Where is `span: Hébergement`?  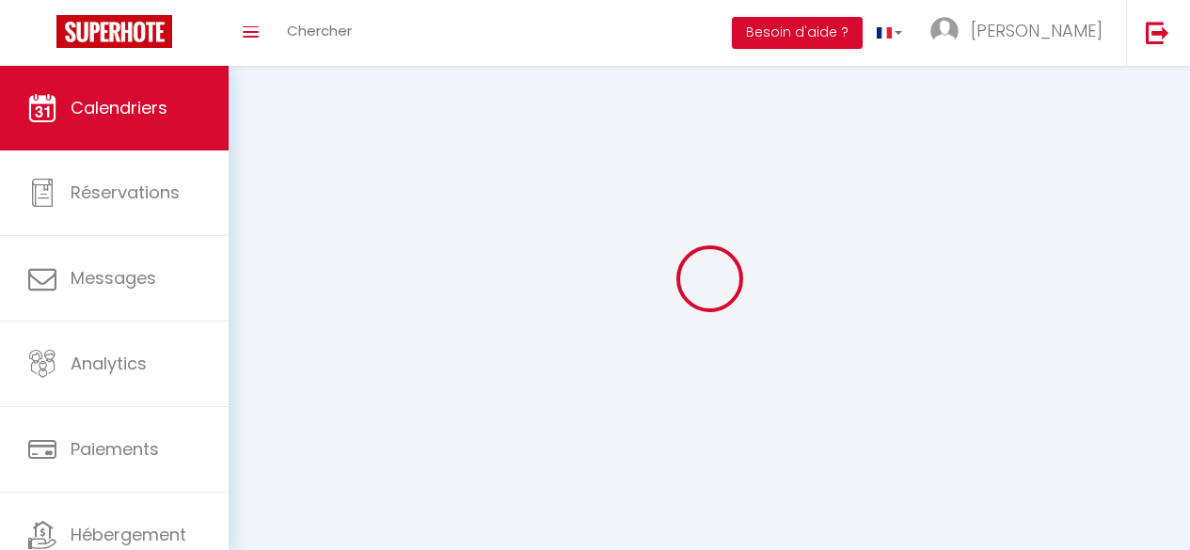 span: Hébergement is located at coordinates (128, 534).